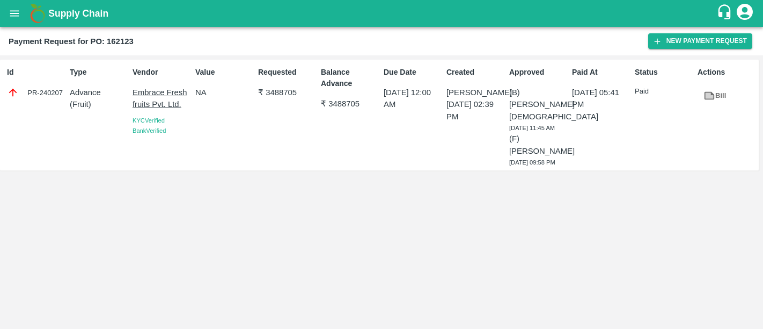 The height and width of the screenshot is (329, 763). I want to click on p: Paid, so click(664, 91).